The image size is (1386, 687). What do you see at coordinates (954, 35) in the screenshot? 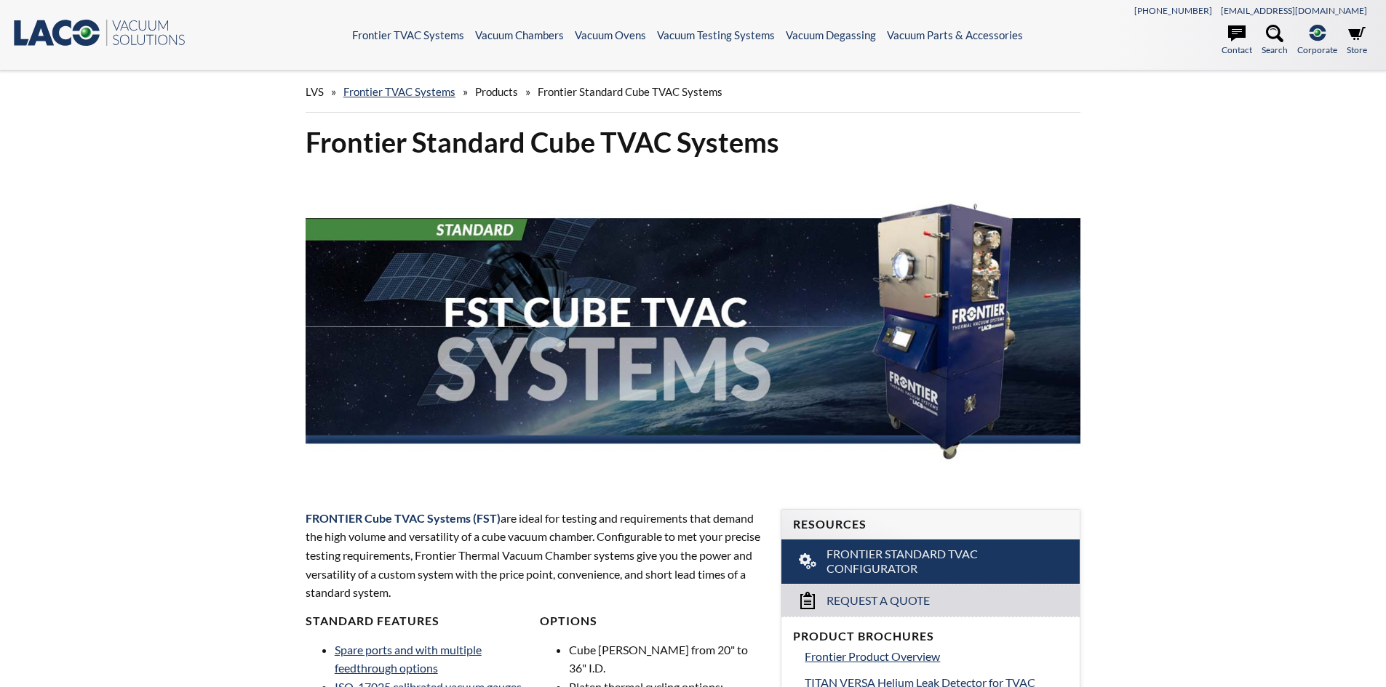
I see `a: Vacuum Parts & Accessories` at bounding box center [954, 35].